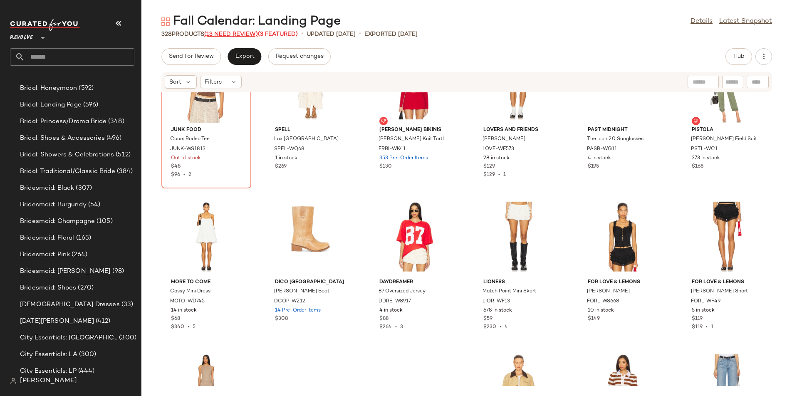 Image resolution: width=792 pixels, height=396 pixels. Describe the element at coordinates (519, 282) in the screenshot. I see `span: LIONESS` at that location.